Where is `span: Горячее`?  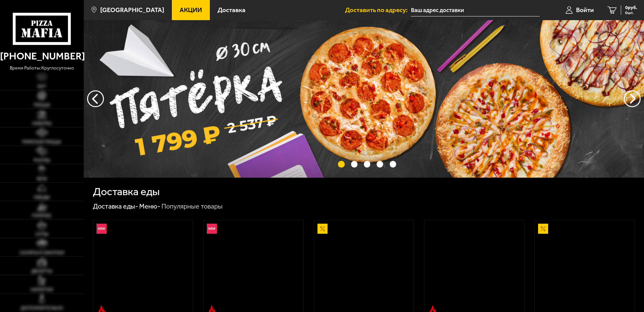
span: Горячее is located at coordinates (42, 216).